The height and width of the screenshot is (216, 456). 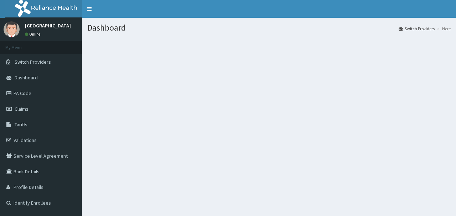 What do you see at coordinates (33, 62) in the screenshot?
I see `span: Switch Providers` at bounding box center [33, 62].